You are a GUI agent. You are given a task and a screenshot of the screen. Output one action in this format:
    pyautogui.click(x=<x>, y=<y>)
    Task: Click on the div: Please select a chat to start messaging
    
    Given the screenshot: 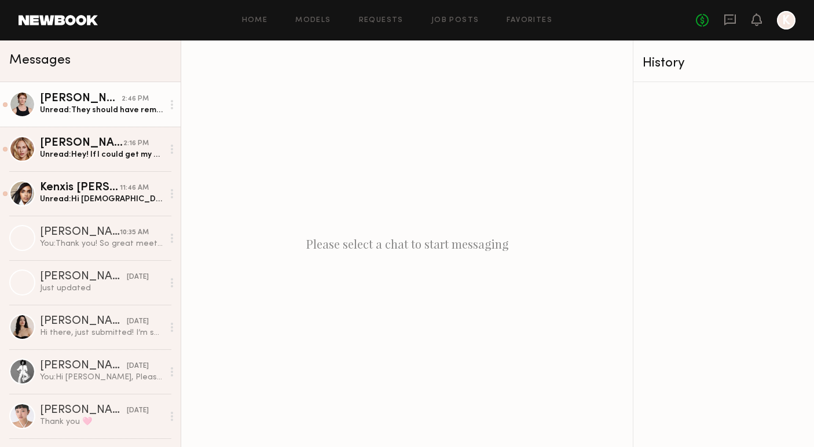 What is the action you would take?
    pyautogui.click(x=407, y=244)
    